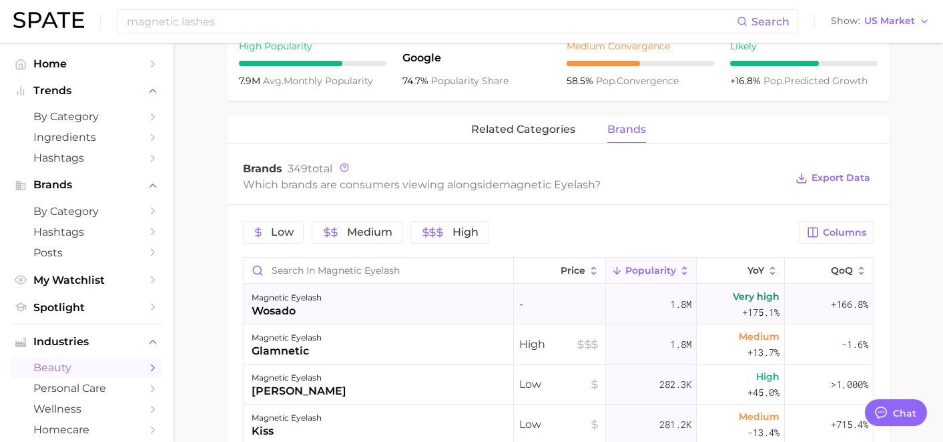 The width and height of the screenshot is (943, 442). I want to click on button: Industries, so click(87, 342).